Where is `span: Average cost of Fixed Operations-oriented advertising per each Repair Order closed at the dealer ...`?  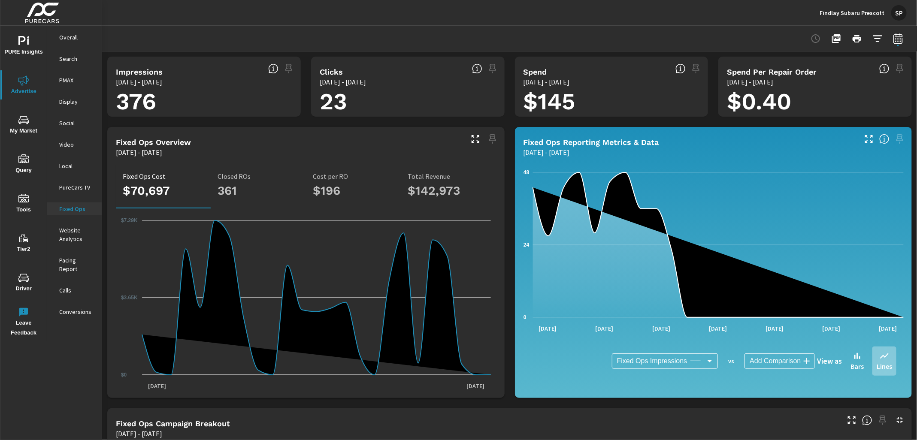
span: Average cost of Fixed Operations-oriented advertising per each Repair Order closed at the dealer ... is located at coordinates (885, 69).